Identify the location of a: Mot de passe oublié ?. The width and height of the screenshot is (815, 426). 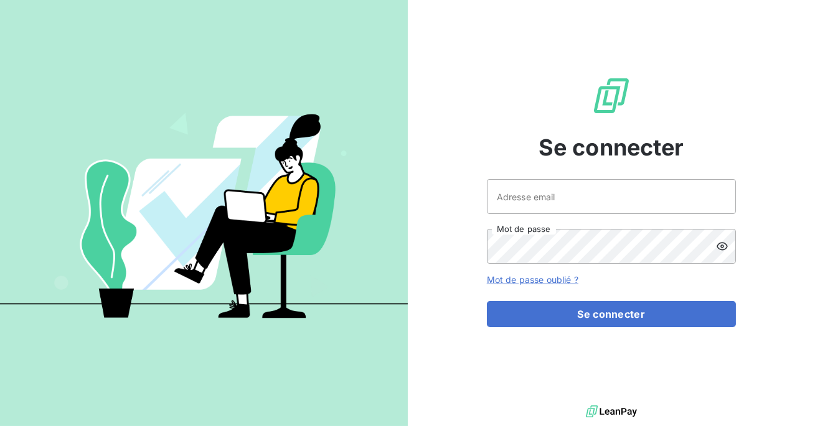
(532, 280).